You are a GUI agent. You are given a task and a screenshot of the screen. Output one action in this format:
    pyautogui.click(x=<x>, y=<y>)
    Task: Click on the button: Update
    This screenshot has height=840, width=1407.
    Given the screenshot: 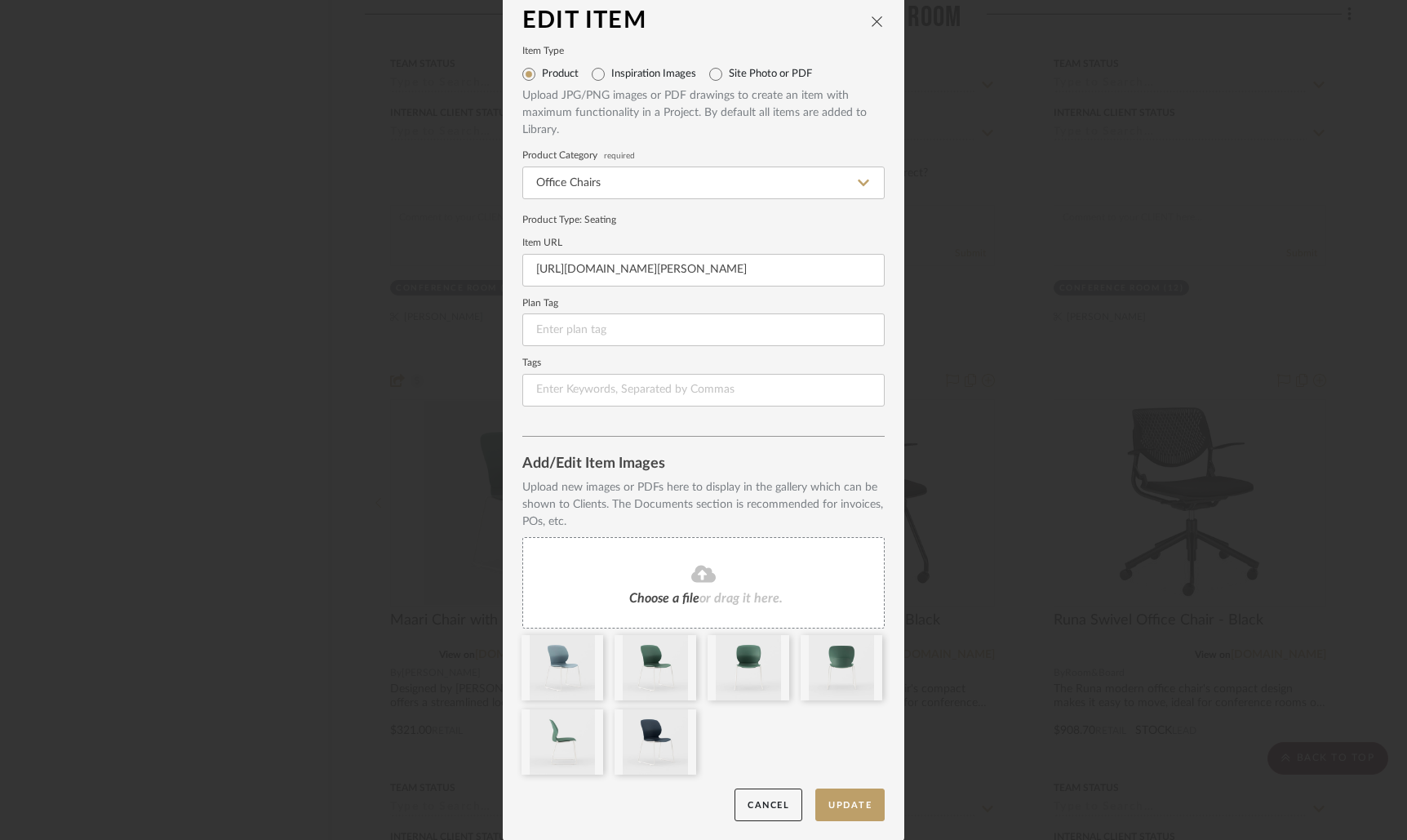 What is the action you would take?
    pyautogui.click(x=850, y=804)
    